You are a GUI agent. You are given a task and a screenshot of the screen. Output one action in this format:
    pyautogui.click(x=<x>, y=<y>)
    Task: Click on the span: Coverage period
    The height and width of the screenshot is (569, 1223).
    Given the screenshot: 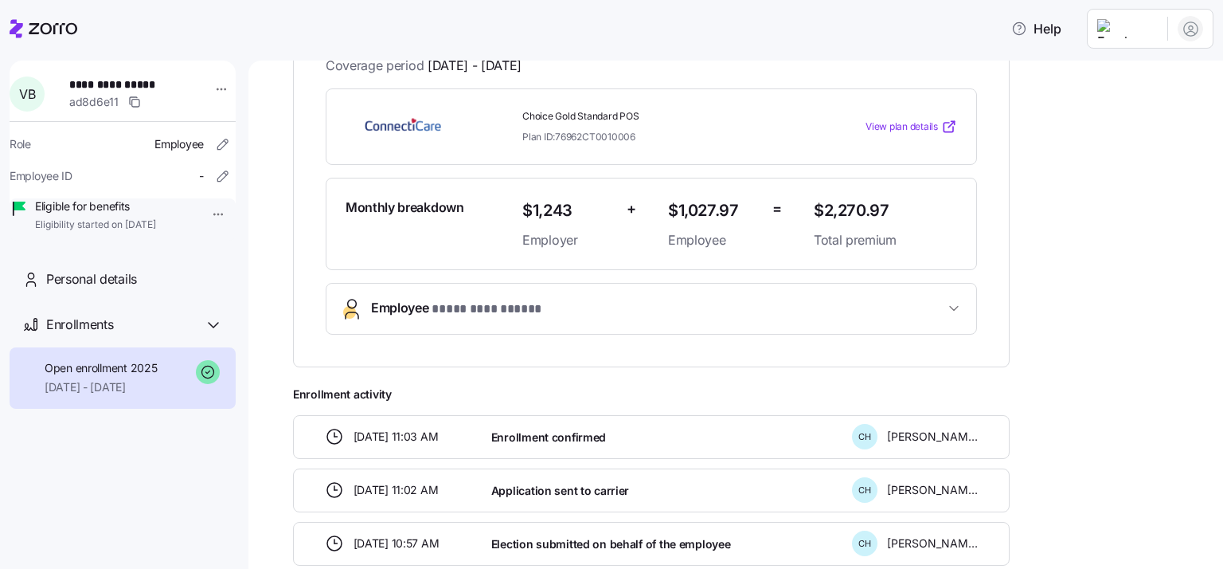 What is the action you would take?
    pyautogui.click(x=424, y=65)
    